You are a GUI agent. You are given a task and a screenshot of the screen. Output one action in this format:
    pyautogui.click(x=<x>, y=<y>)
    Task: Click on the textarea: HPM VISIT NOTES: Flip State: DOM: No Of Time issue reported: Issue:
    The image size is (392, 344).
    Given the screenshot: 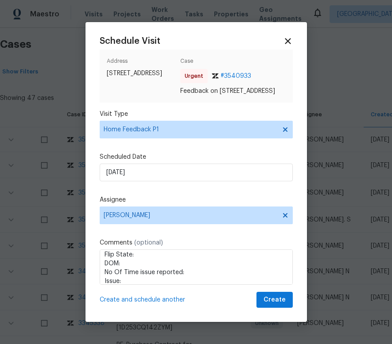 What is the action you would take?
    pyautogui.click(x=196, y=267)
    